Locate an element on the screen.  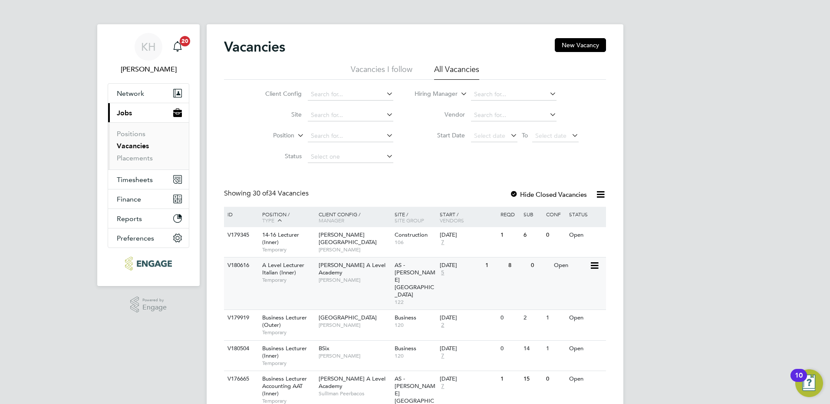
button: Network is located at coordinates (148, 93).